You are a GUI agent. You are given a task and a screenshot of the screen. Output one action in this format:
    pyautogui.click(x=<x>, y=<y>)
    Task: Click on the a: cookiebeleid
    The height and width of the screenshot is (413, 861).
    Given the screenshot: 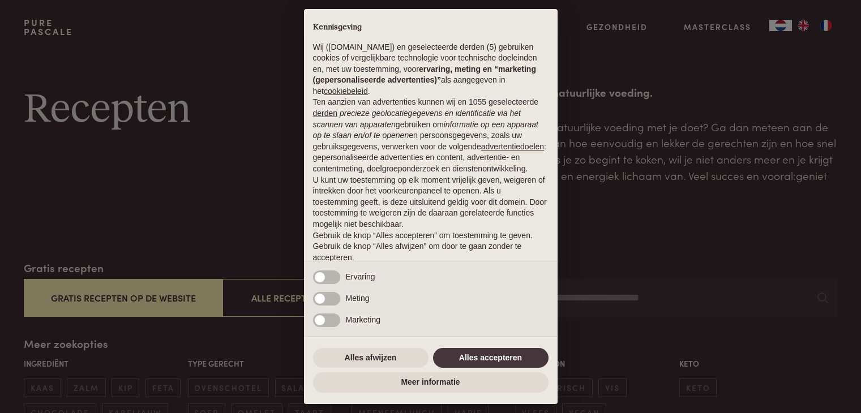 What is the action you would take?
    pyautogui.click(x=346, y=91)
    